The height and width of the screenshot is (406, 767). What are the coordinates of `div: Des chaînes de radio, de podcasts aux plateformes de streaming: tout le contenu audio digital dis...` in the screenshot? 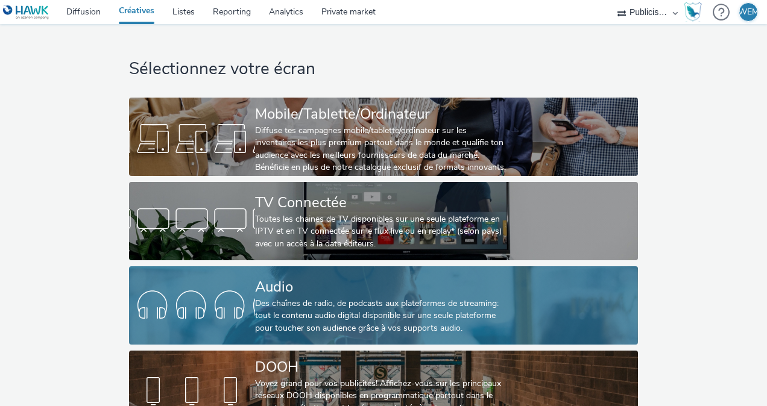 It's located at (381, 316).